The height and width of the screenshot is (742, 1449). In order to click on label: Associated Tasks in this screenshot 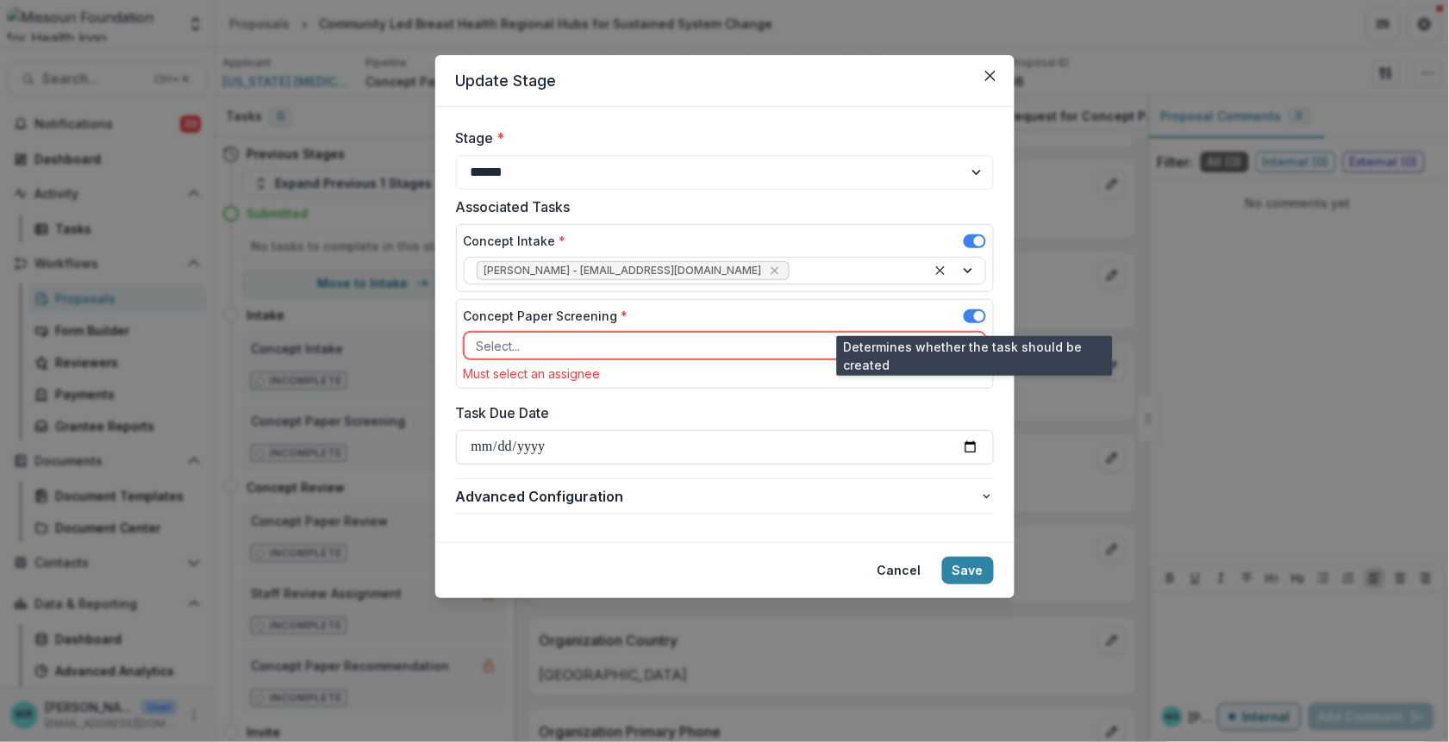, I will do `click(720, 207)`.